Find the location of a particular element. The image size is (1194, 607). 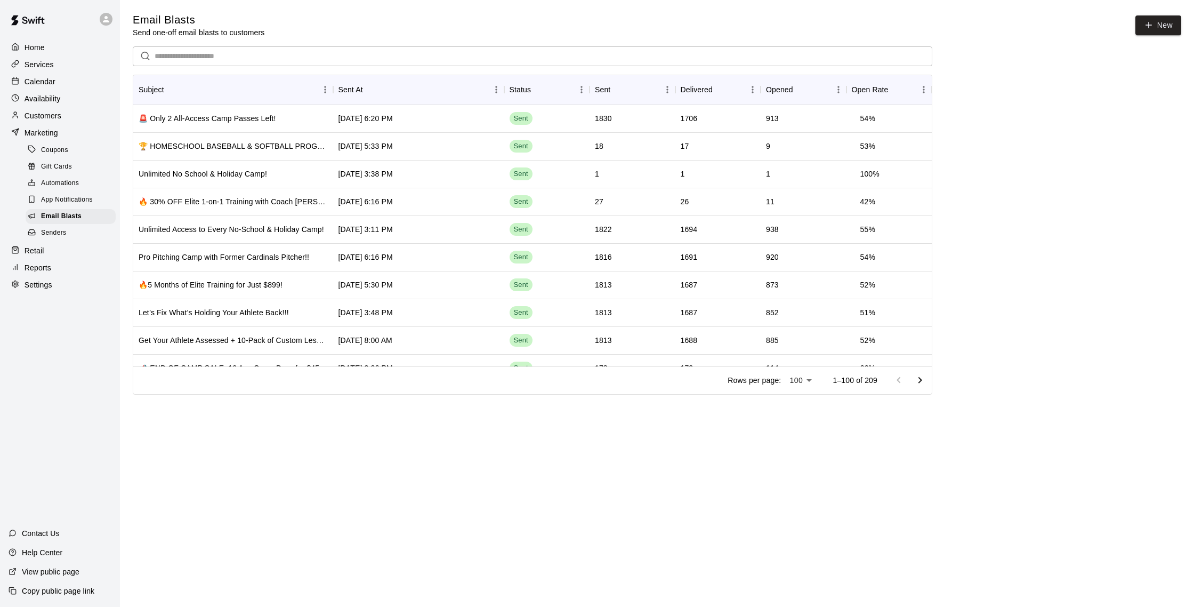

div: Sent At is located at coordinates (351, 90).